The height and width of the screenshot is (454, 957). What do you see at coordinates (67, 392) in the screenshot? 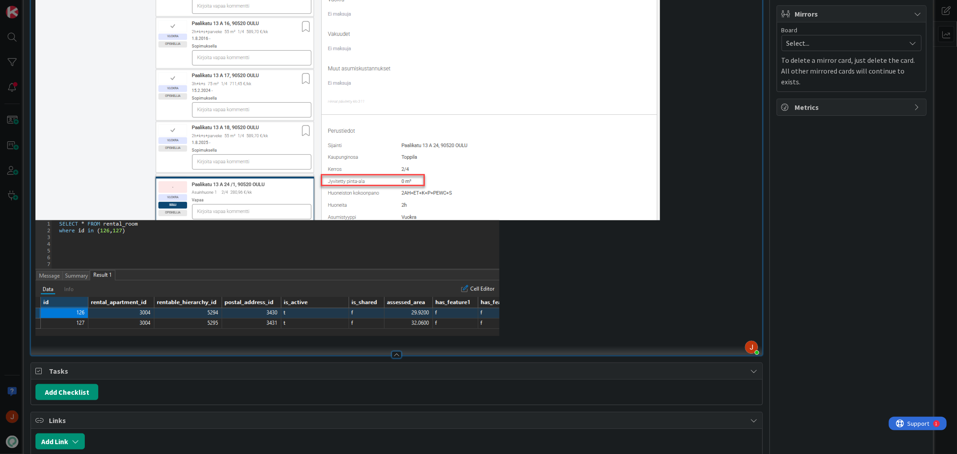
I see `button: Add Checklist` at bounding box center [67, 392].